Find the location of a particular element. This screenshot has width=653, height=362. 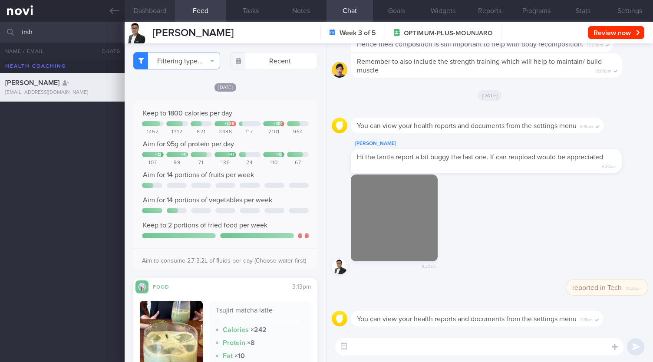

div: 71 is located at coordinates (201, 163).